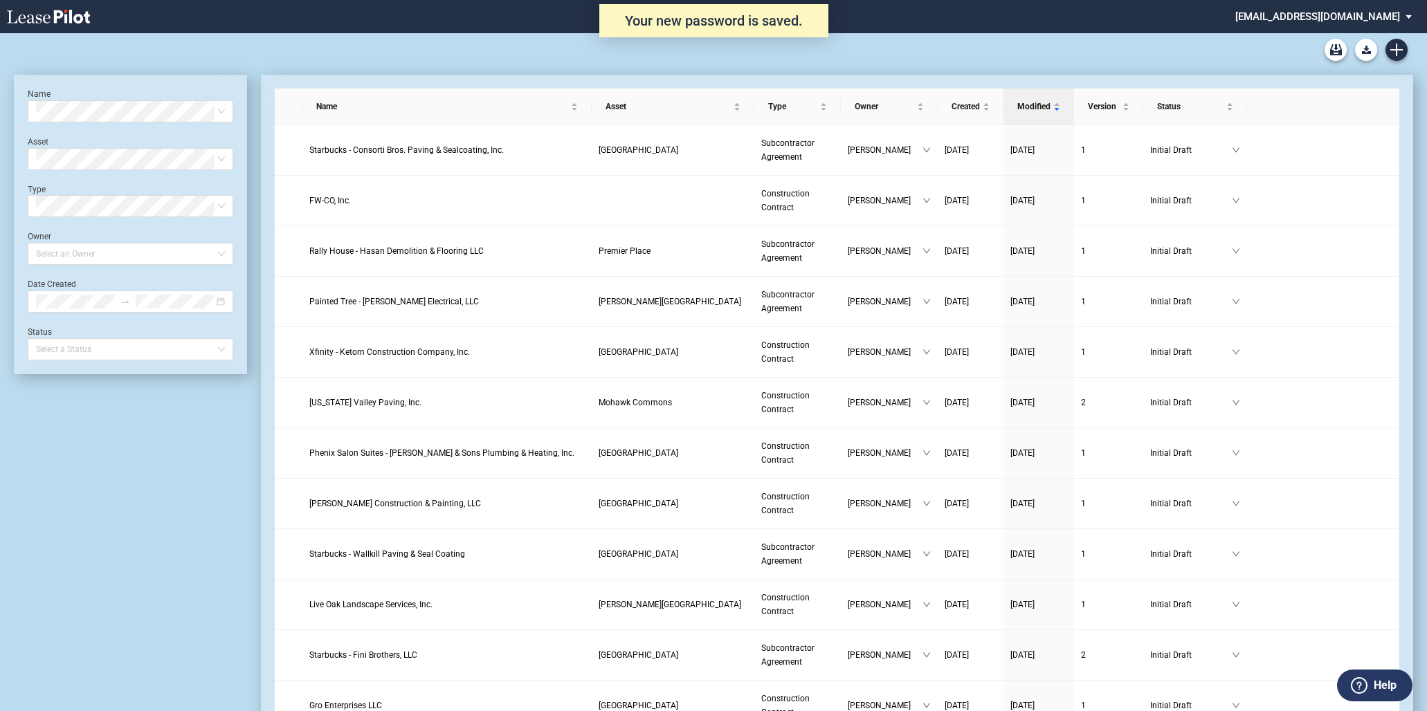 This screenshot has width=1427, height=711. I want to click on label: Type, so click(37, 190).